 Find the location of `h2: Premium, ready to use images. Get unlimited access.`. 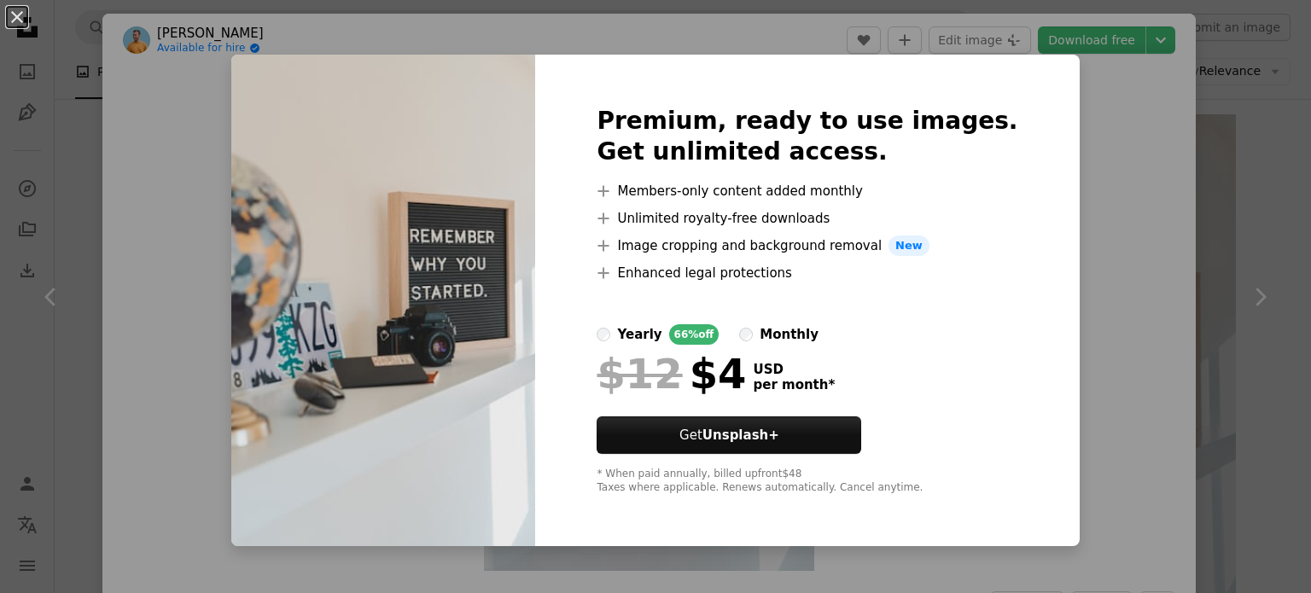

h2: Premium, ready to use images. Get unlimited access. is located at coordinates (807, 137).